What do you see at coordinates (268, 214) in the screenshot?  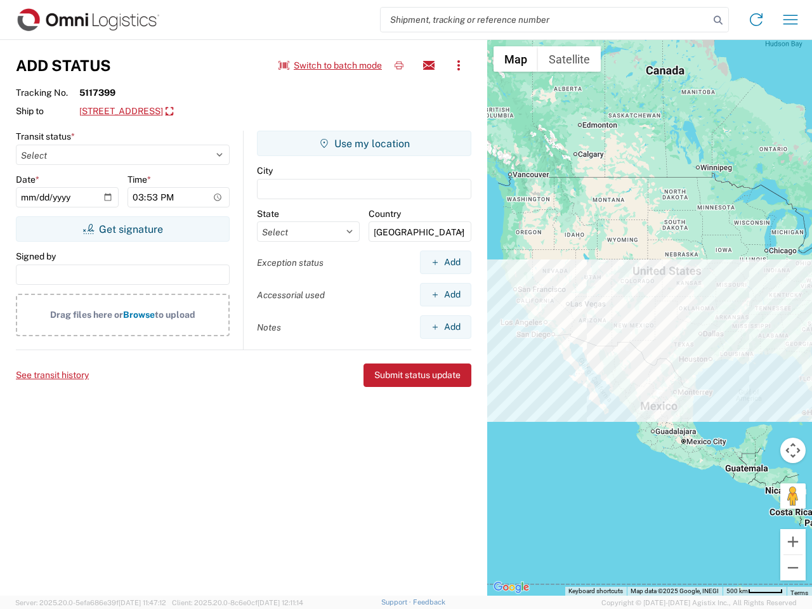 I see `label: State` at bounding box center [268, 214].